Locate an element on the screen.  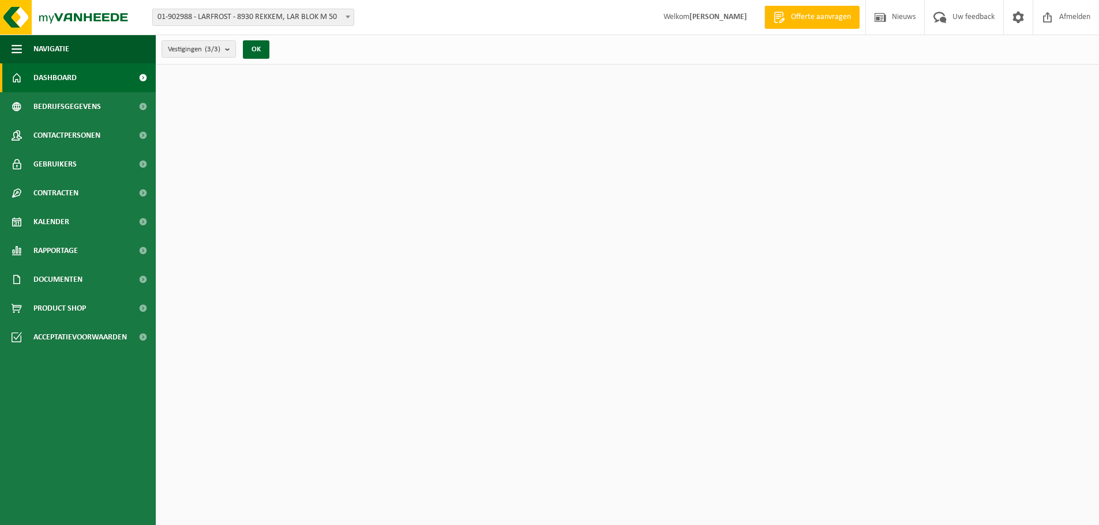
span: Offerte aanvragen is located at coordinates (821, 17).